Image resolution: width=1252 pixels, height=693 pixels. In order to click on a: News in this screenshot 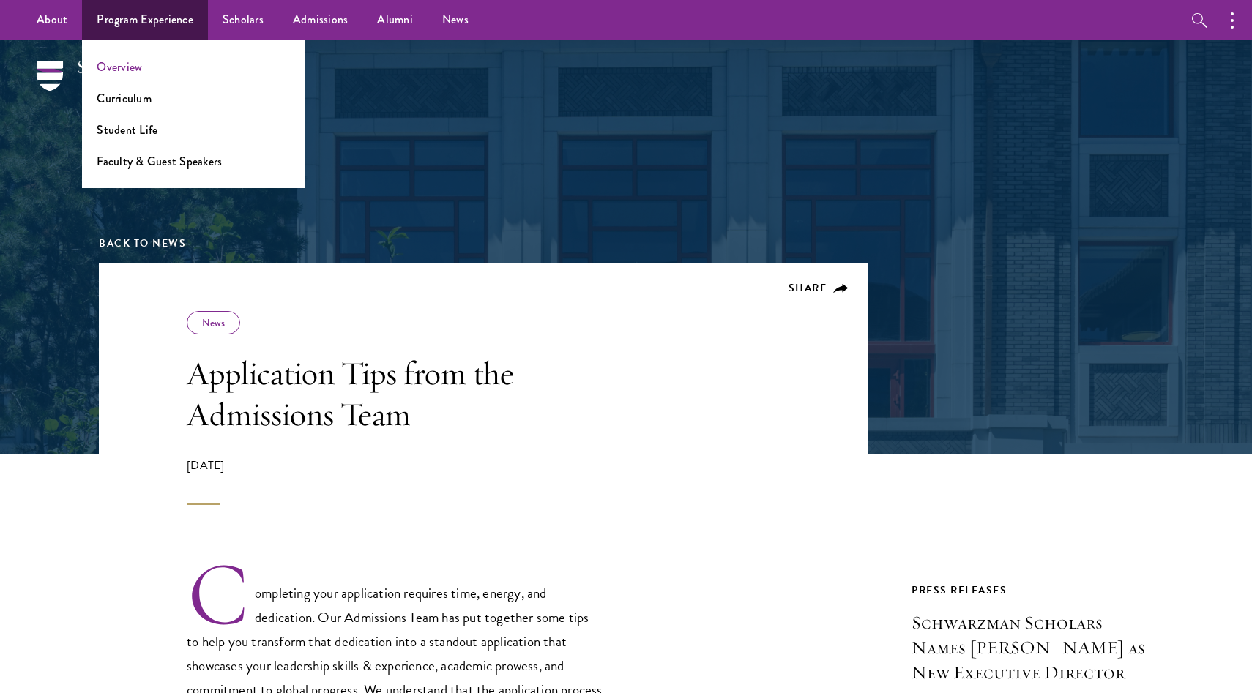, I will do `click(213, 323)`.